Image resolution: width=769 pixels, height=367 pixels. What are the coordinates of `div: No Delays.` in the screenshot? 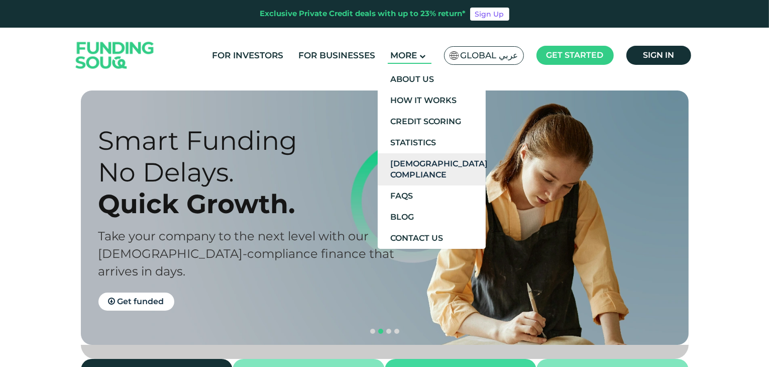 It's located at (250, 172).